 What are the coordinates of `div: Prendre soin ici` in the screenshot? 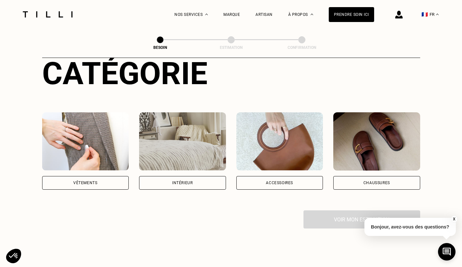 It's located at (351, 15).